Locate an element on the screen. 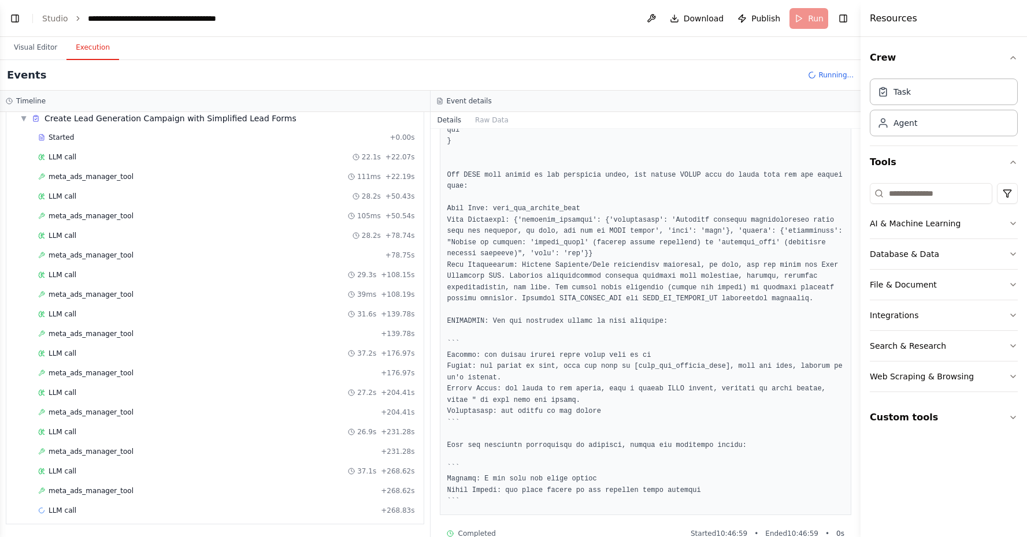 The image size is (1027, 537). span: + 78.75s is located at coordinates (400, 255).